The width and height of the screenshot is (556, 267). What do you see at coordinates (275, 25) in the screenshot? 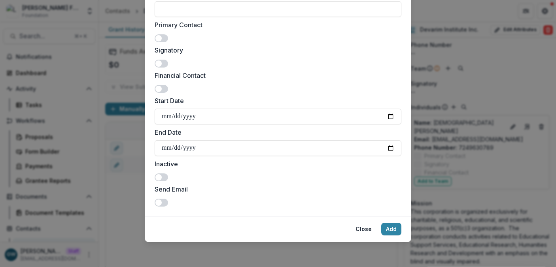
I see `label: Primary Contact` at bounding box center [275, 25].